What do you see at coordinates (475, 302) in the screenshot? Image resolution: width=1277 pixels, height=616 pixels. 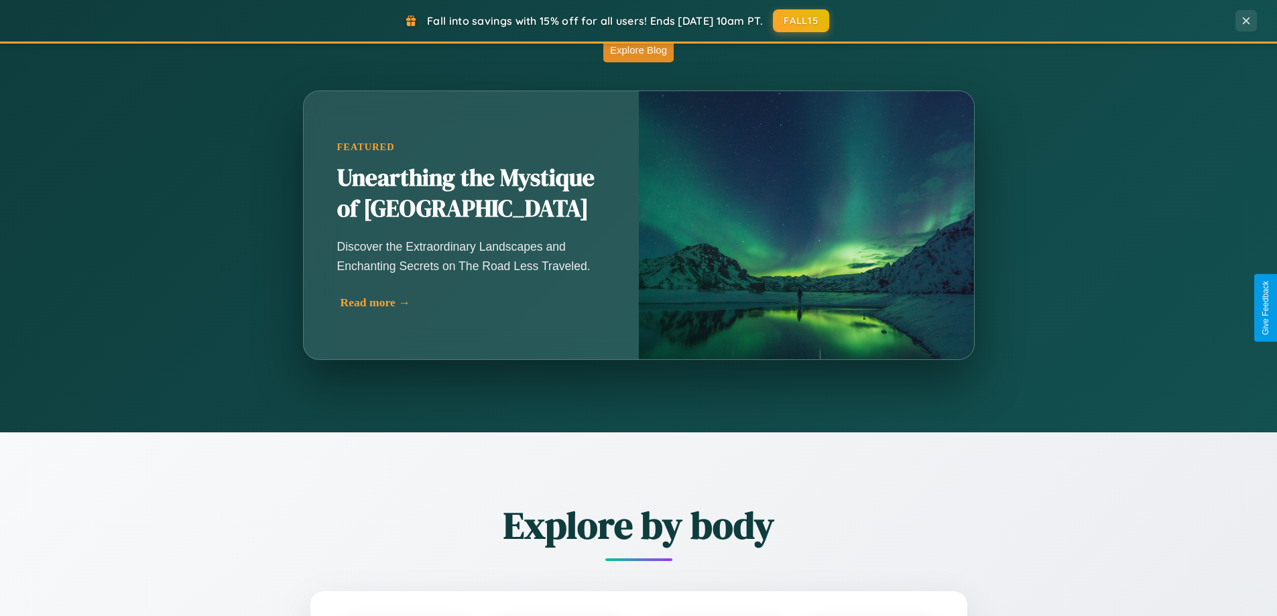 I see `div: Read more →` at bounding box center [475, 302].